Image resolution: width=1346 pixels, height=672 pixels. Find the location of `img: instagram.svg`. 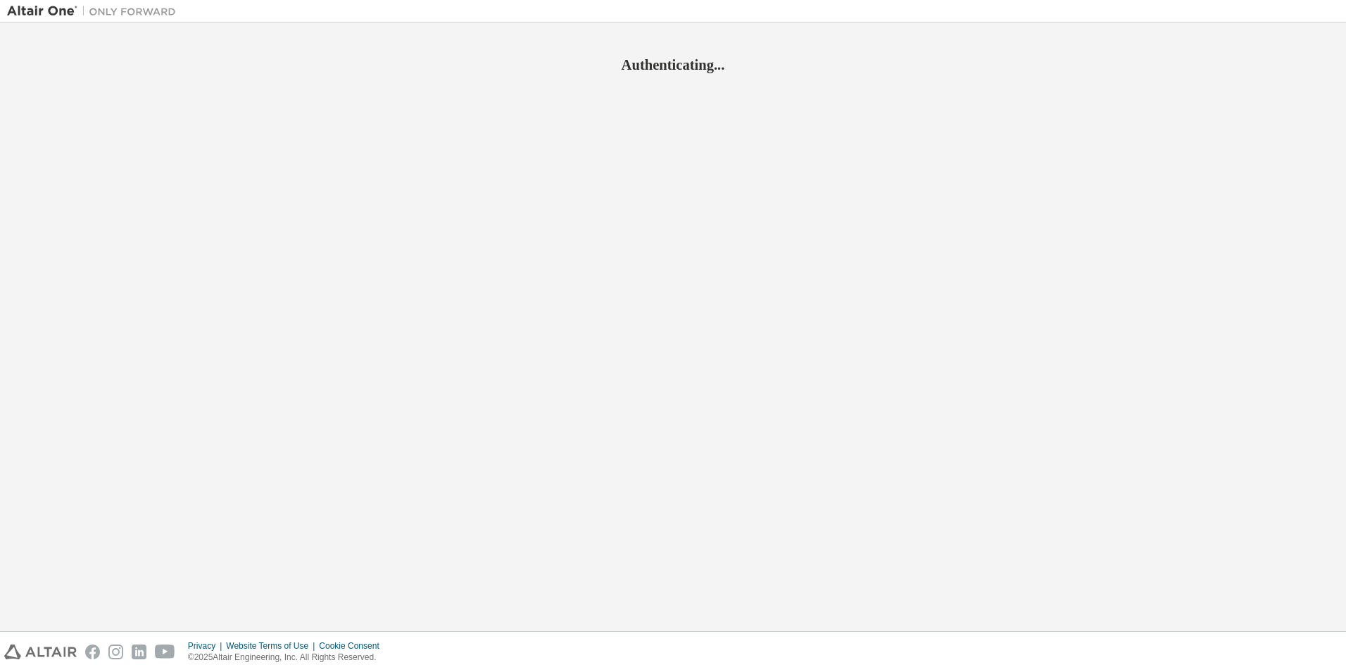

img: instagram.svg is located at coordinates (115, 651).